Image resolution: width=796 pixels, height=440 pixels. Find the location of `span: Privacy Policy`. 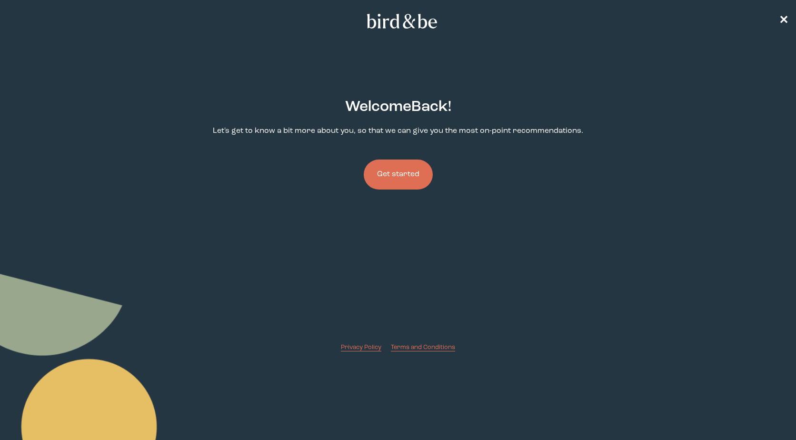

span: Privacy Policy is located at coordinates (361, 347).